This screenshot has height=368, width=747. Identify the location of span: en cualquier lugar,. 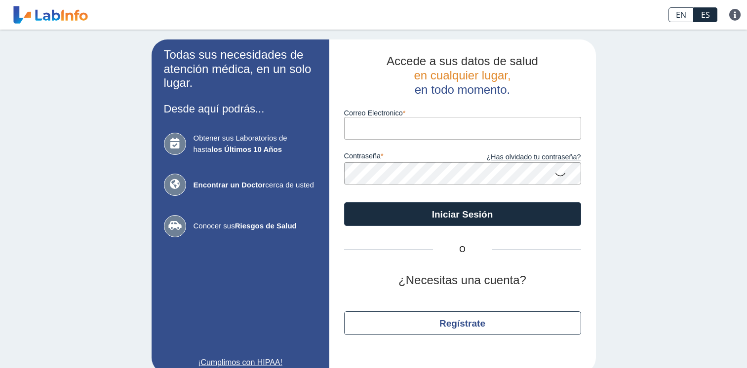
(462, 75).